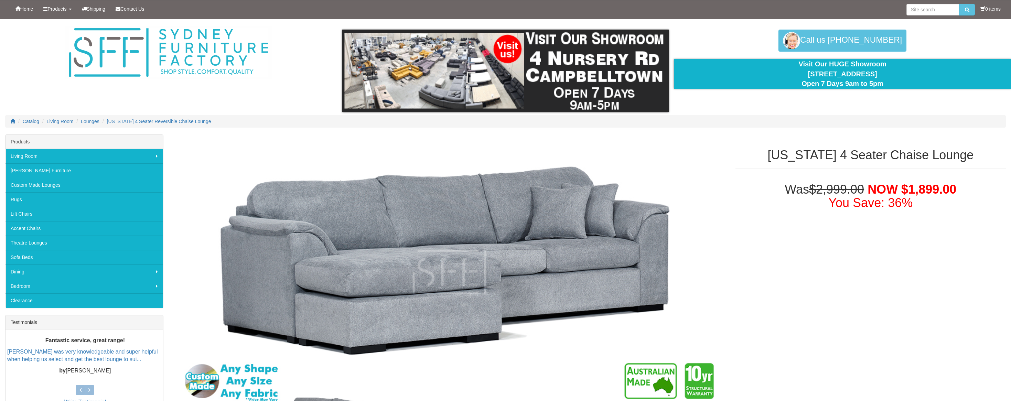 The height and width of the screenshot is (401, 1011). Describe the element at coordinates (84, 214) in the screenshot. I see `a: Lift Chairs` at that location.